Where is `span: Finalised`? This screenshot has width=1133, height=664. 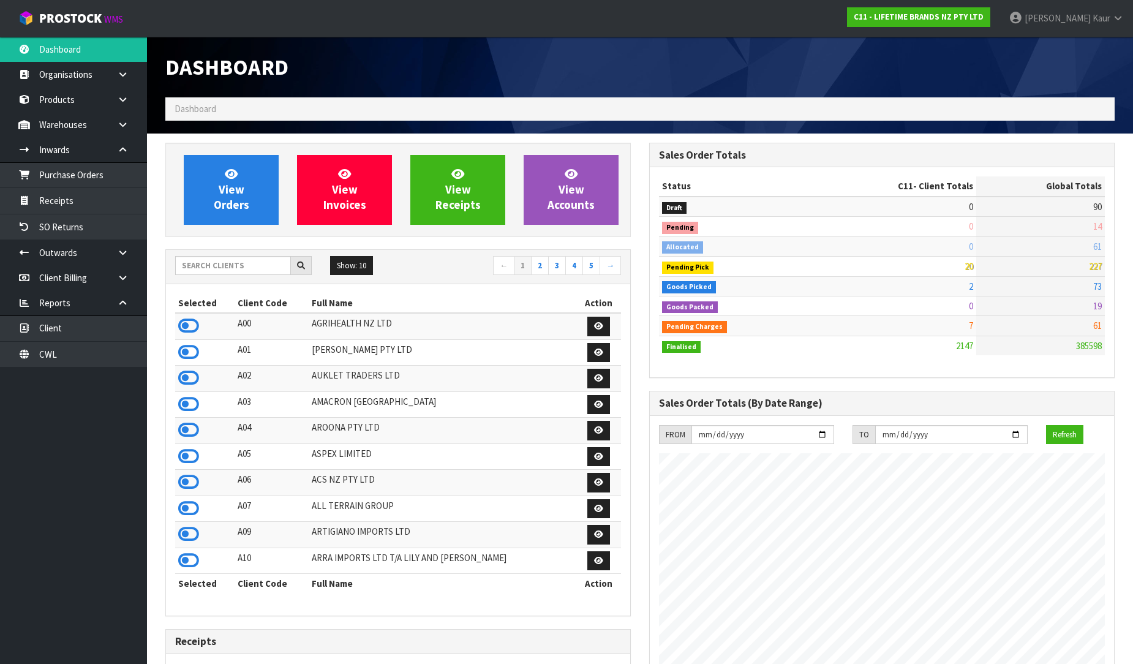 span: Finalised is located at coordinates (681, 347).